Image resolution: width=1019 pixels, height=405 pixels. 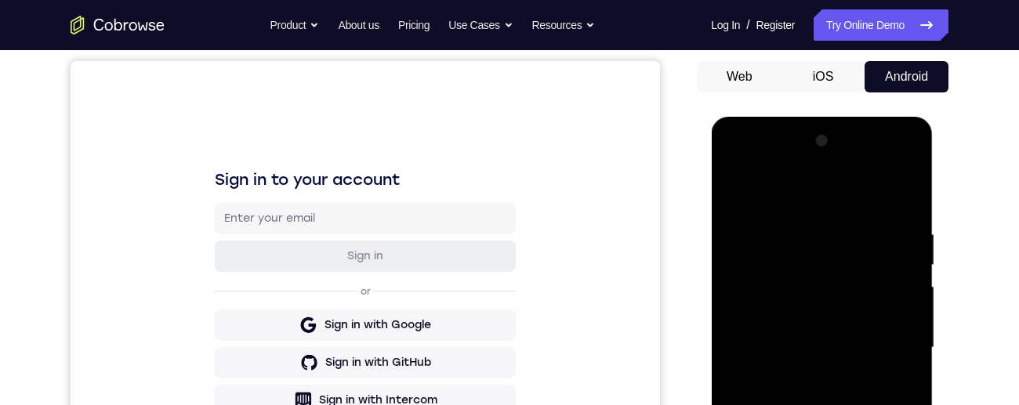 What do you see at coordinates (739, 77) in the screenshot?
I see `button: Web` at bounding box center [739, 77].